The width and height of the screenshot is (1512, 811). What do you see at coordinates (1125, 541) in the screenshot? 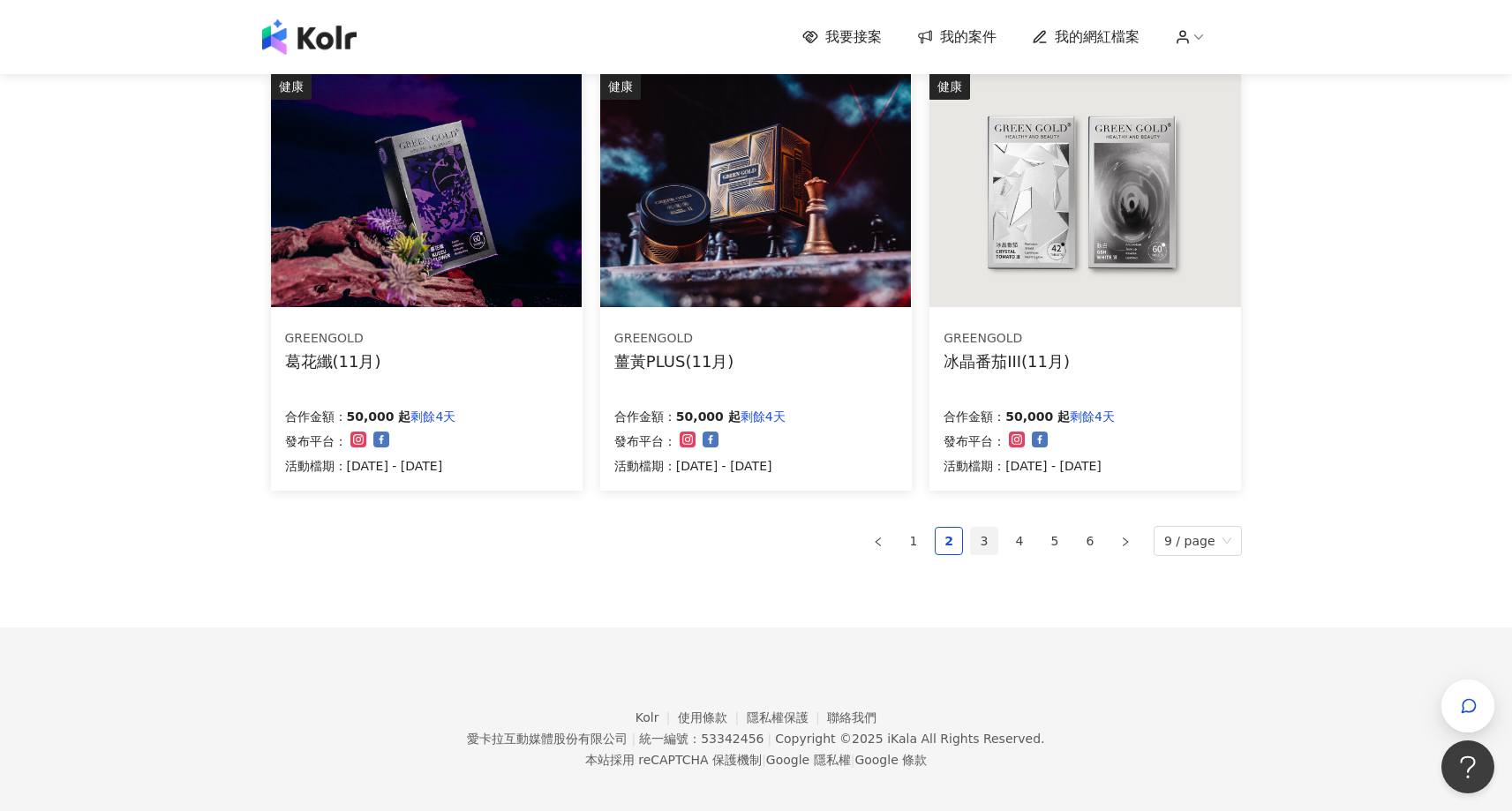
I see `li: Next Page` at bounding box center [1125, 541].